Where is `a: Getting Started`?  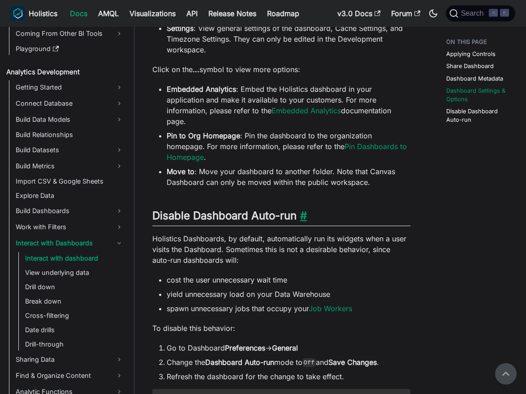 a: Getting Started is located at coordinates (69, 87).